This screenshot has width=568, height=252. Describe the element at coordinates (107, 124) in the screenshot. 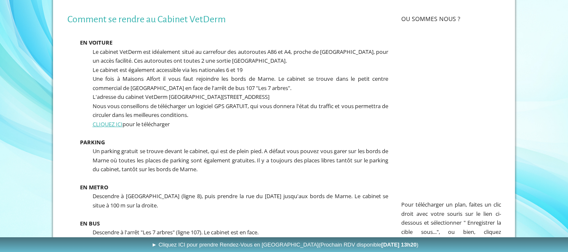

I see `a: CLIQUEZ ICI` at that location.